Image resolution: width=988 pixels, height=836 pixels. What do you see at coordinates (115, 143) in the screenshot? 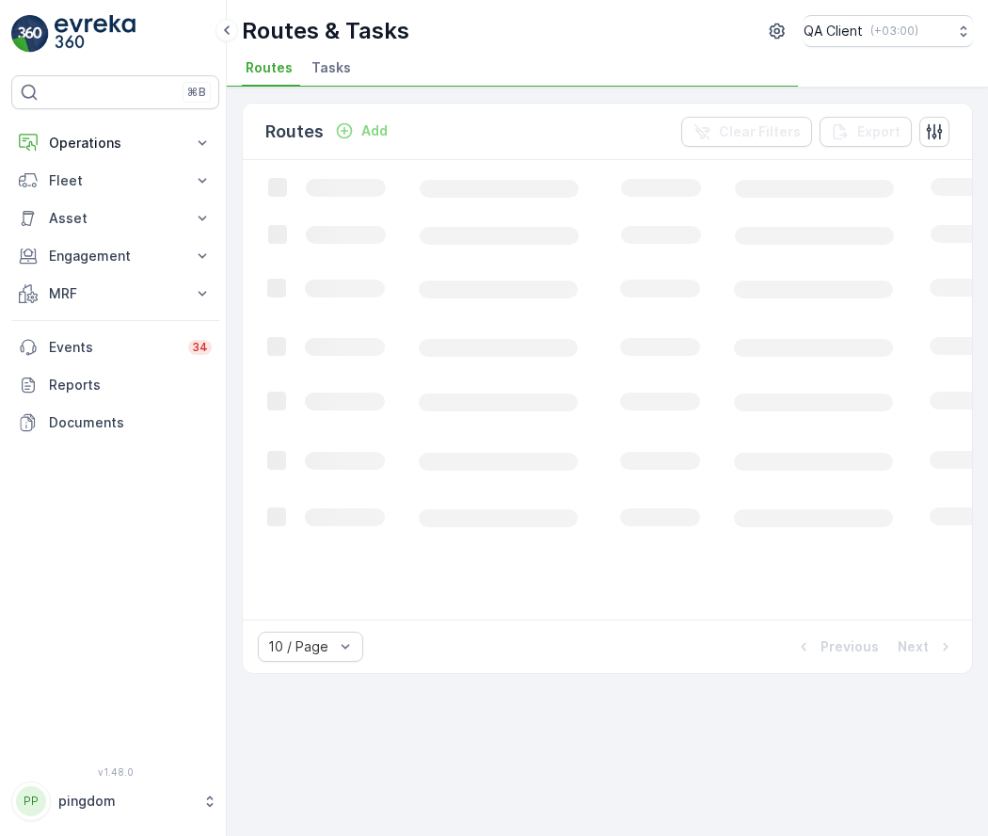
I see `button: Operations` at bounding box center [115, 143].